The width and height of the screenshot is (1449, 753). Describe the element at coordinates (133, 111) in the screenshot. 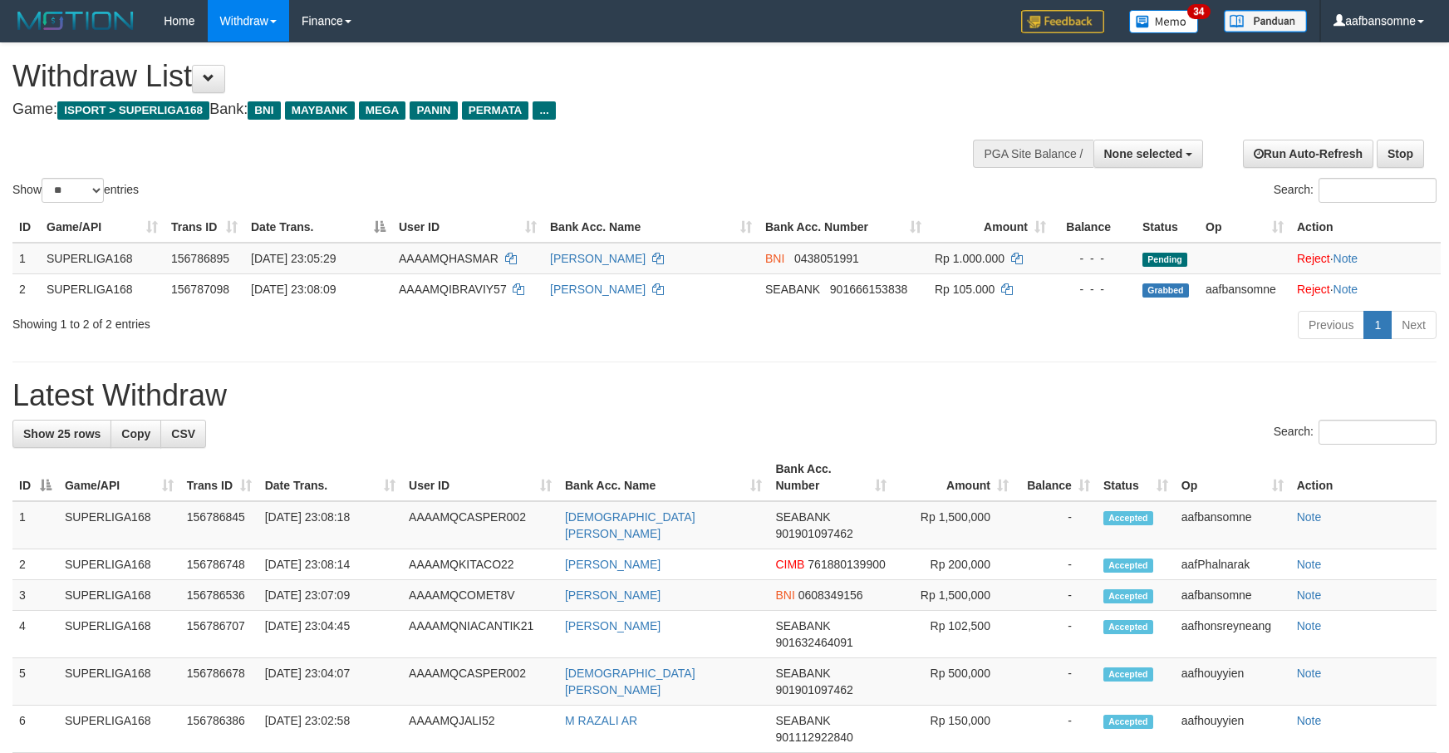

I see `span: ISPORT > SUPERLIGA168` at that location.